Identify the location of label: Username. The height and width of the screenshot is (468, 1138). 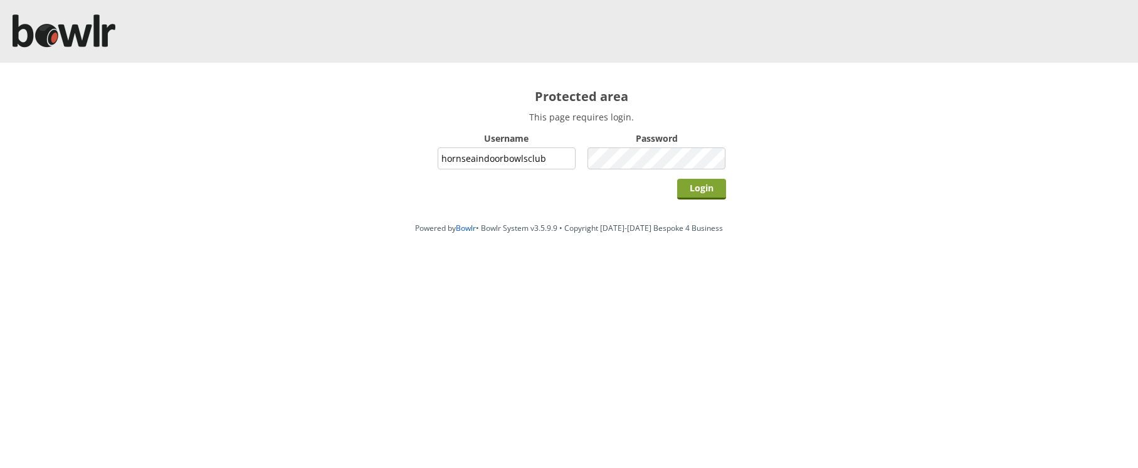
(507, 138).